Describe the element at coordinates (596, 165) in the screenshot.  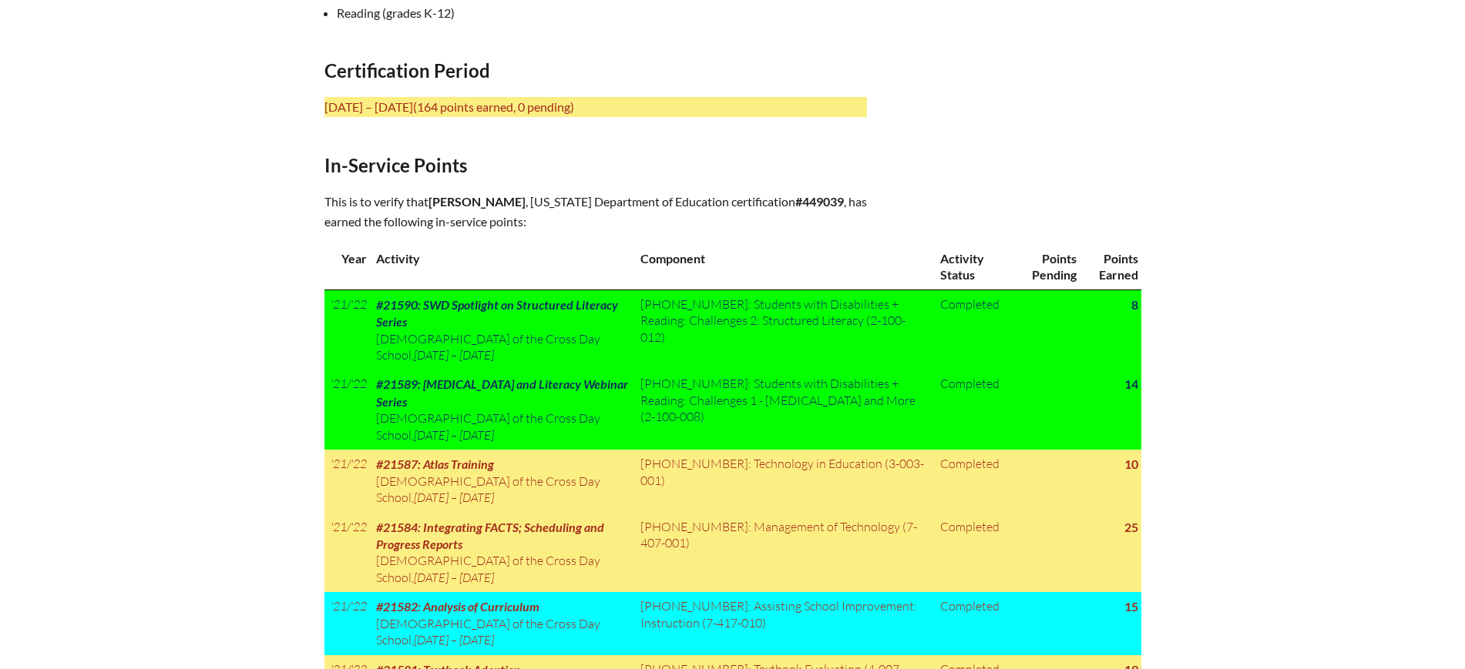
I see `h2: In-Service Points` at that location.